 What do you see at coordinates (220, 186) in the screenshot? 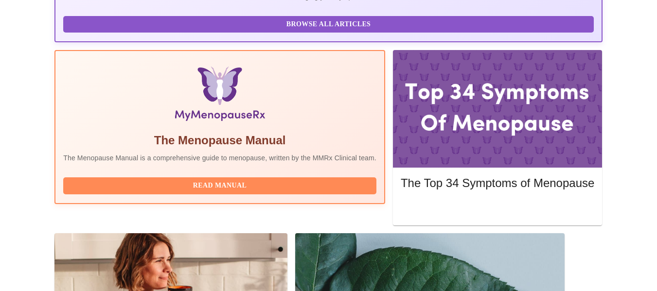
I see `button: Read Manual` at bounding box center [220, 186].